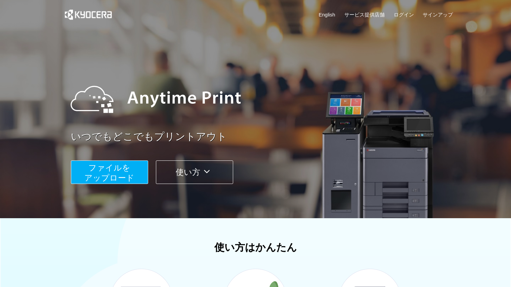 This screenshot has height=287, width=511. Describe the element at coordinates (437, 14) in the screenshot. I see `a: サインアップ` at that location.